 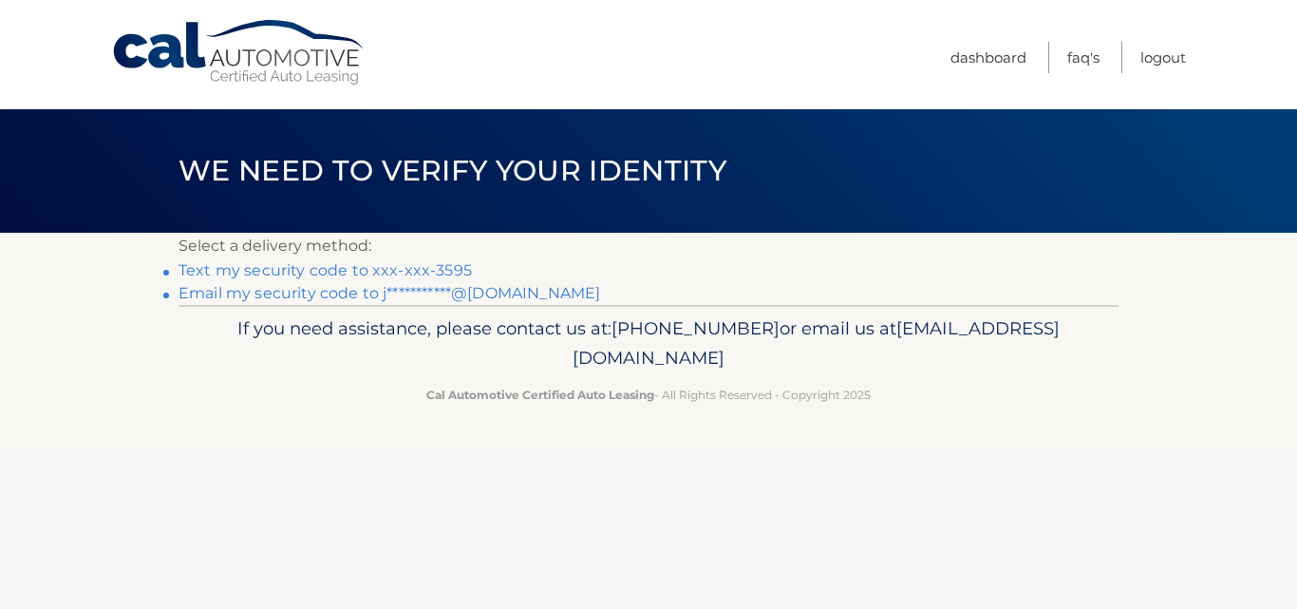 What do you see at coordinates (988, 57) in the screenshot?
I see `a: Dashboard` at bounding box center [988, 57].